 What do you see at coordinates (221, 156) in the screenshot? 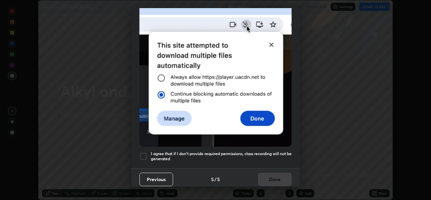
I see `h5: I agree that if I don't provide required permissions, class recording will not be generated` at bounding box center [221, 156].